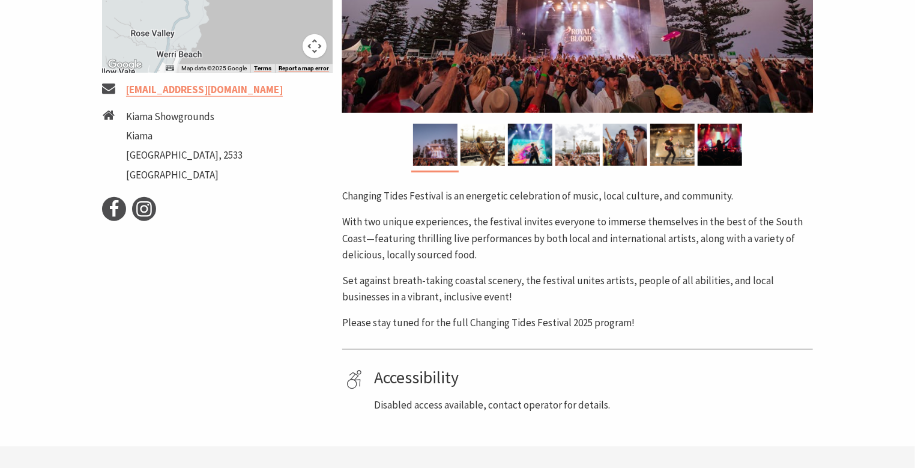  What do you see at coordinates (125, 65) in the screenshot?
I see `a: Open this area in Google Maps (opens a new window)` at bounding box center [125, 65].